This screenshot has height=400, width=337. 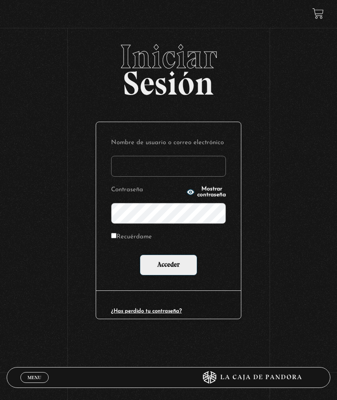 What do you see at coordinates (169, 67) in the screenshot?
I see `h2: Sesión` at bounding box center [169, 67].